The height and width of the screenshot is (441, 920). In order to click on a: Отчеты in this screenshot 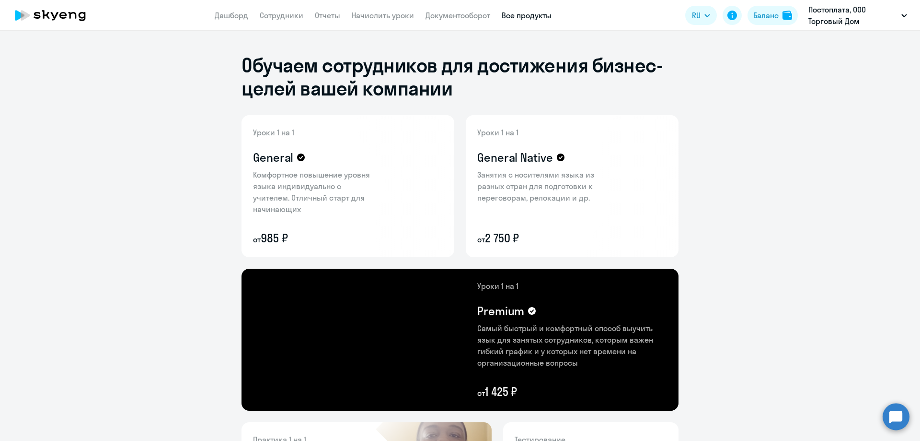, I will do `click(327, 15)`.